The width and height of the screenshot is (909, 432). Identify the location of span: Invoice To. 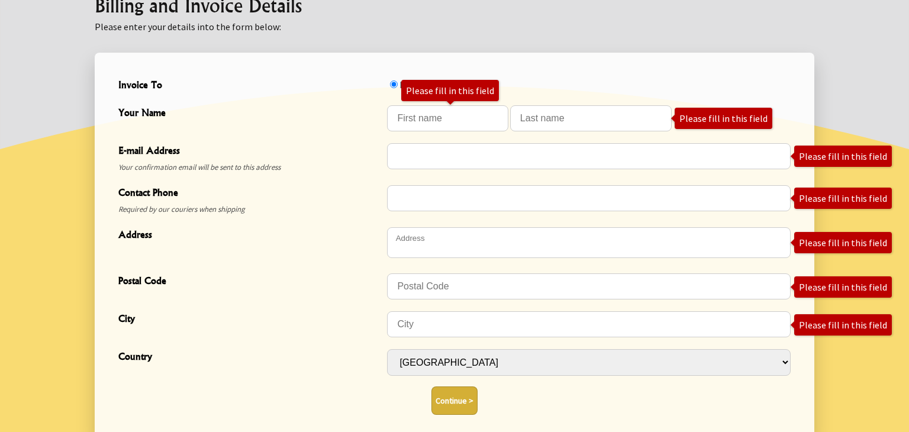
(250, 86).